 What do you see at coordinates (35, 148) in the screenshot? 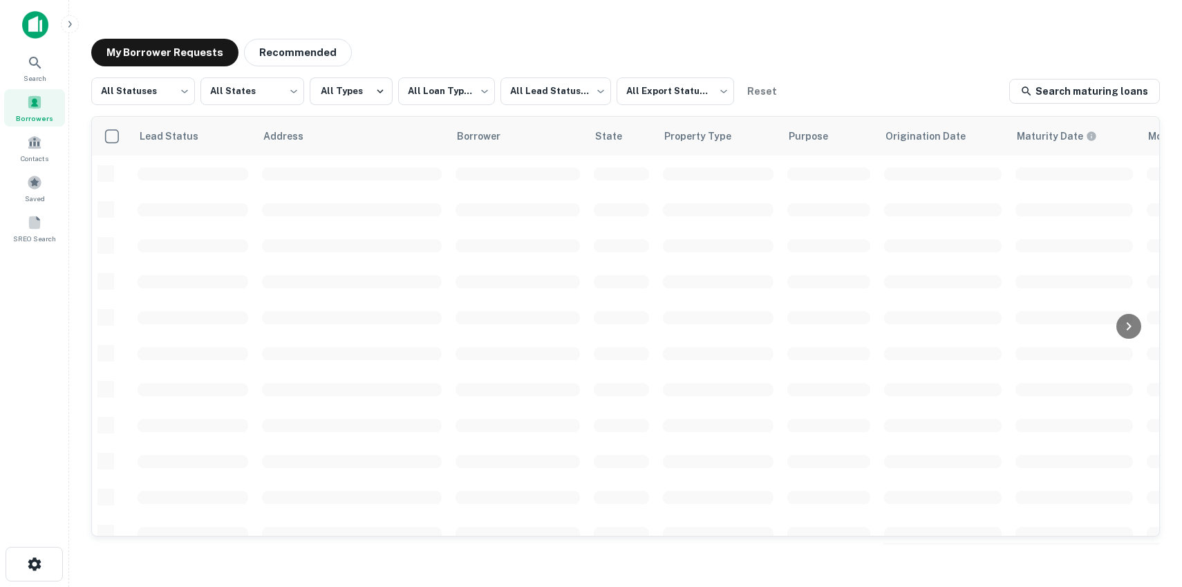
I see `div: Contacts` at bounding box center [35, 148].